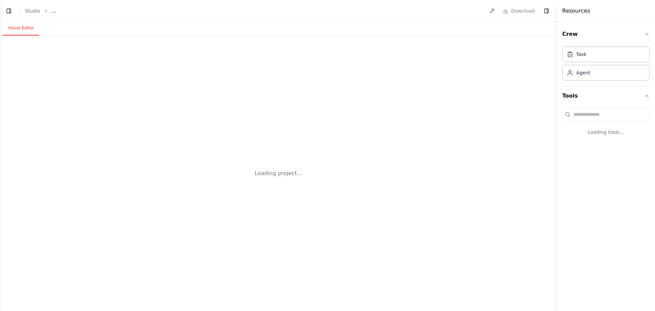 This screenshot has width=655, height=311. I want to click on div: Tools, so click(606, 126).